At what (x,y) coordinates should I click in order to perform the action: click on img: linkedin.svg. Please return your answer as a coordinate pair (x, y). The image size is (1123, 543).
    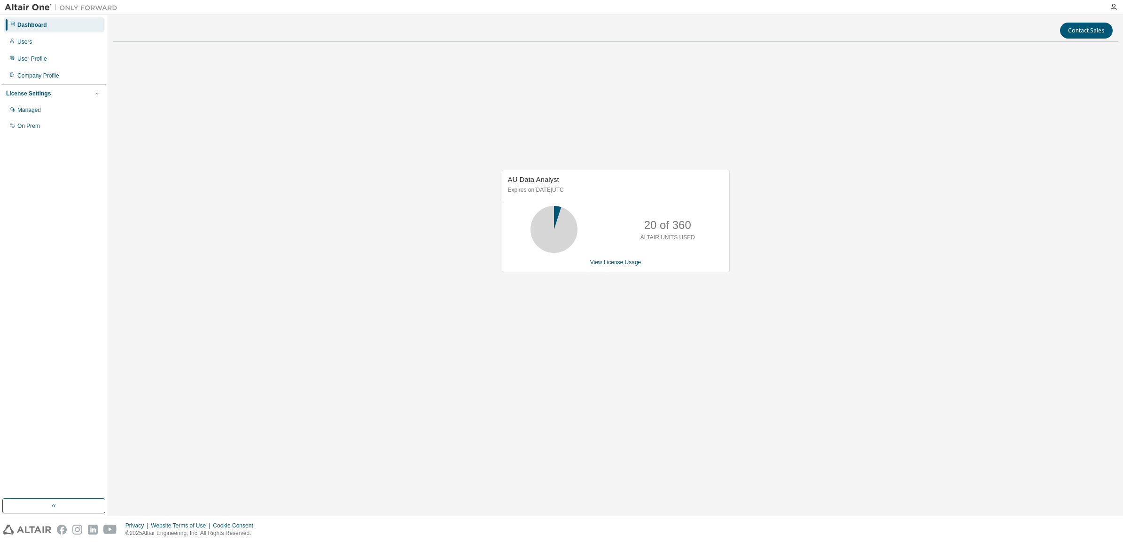
    Looking at the image, I should click on (93, 529).